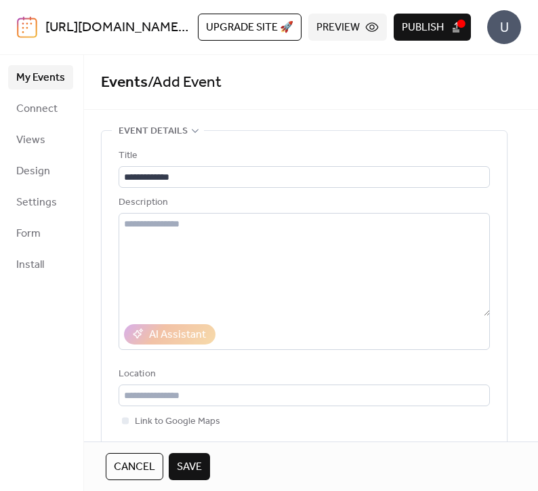  What do you see at coordinates (27, 27) in the screenshot?
I see `img: logo` at bounding box center [27, 27].